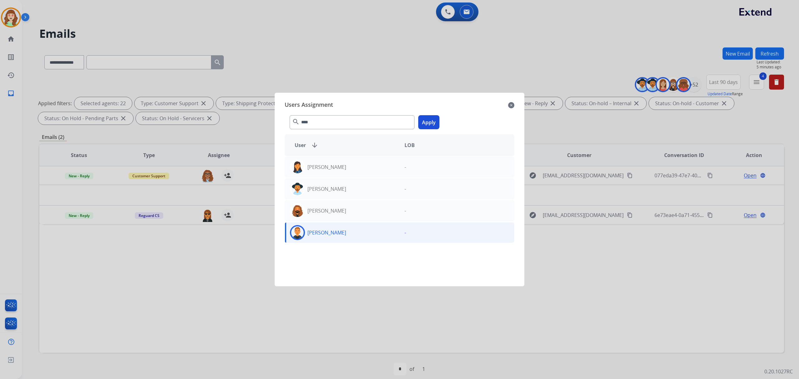 Image resolution: width=799 pixels, height=379 pixels. I want to click on mat-icon: arrow_downward, so click(315, 145).